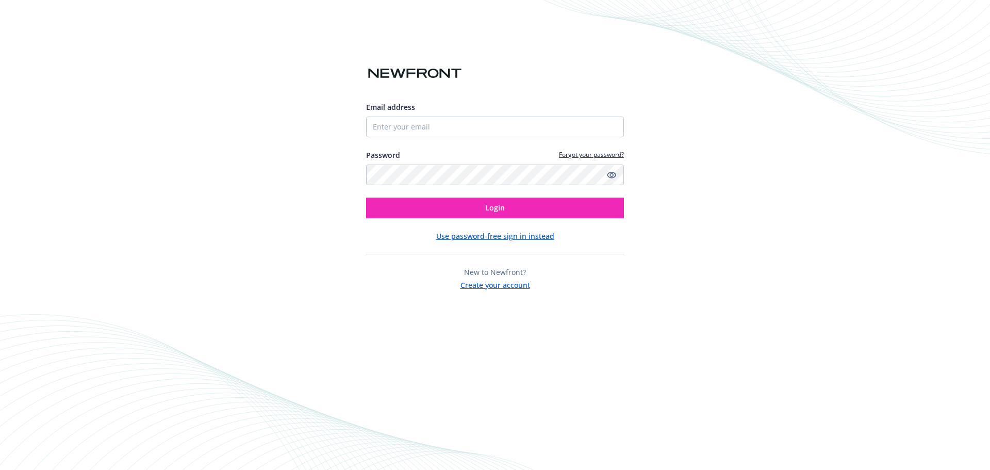 The width and height of the screenshot is (990, 470). What do you see at coordinates (415, 73) in the screenshot?
I see `img: Newfront logo` at bounding box center [415, 73].